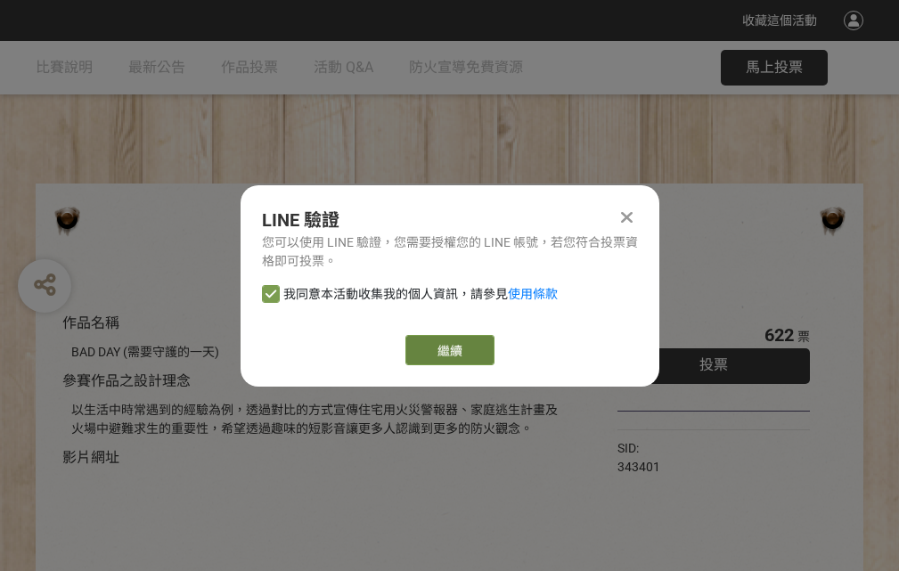 Image resolution: width=899 pixels, height=571 pixels. What do you see at coordinates (466, 67) in the screenshot?
I see `span: 防火宣導免費資源` at bounding box center [466, 67].